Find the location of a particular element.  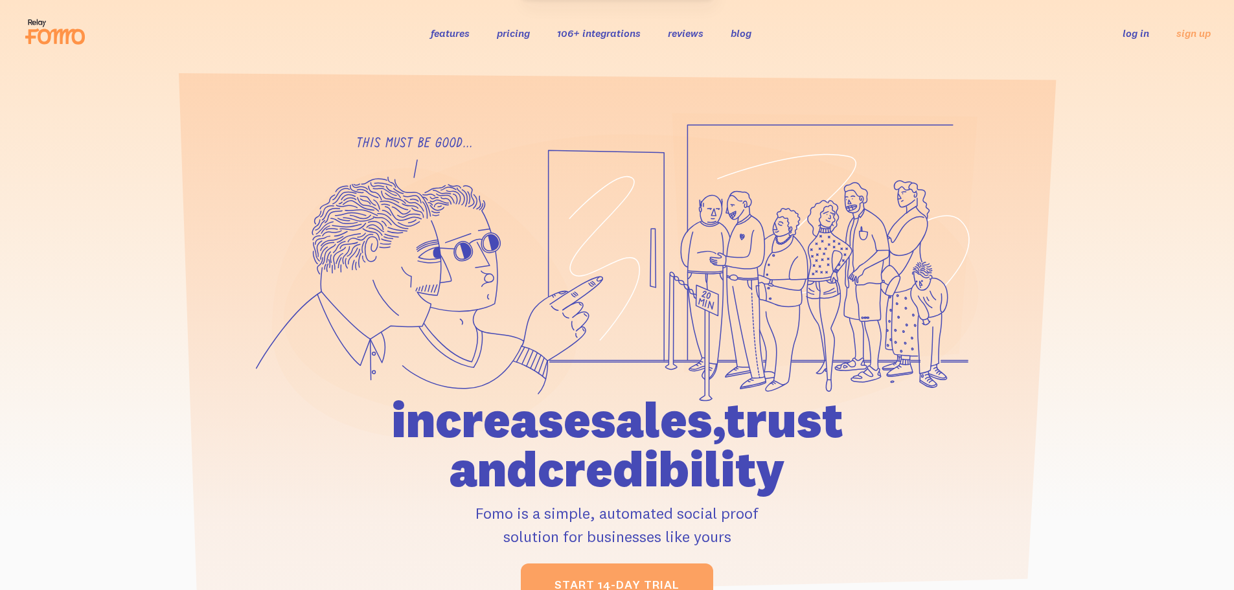

a: features is located at coordinates (450, 33).